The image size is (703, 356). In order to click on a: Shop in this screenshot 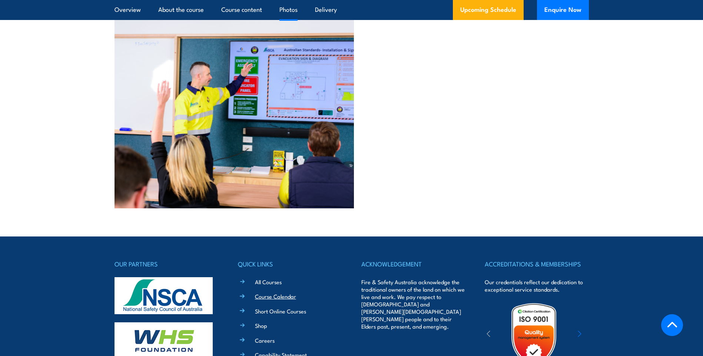, I will do `click(261, 326)`.